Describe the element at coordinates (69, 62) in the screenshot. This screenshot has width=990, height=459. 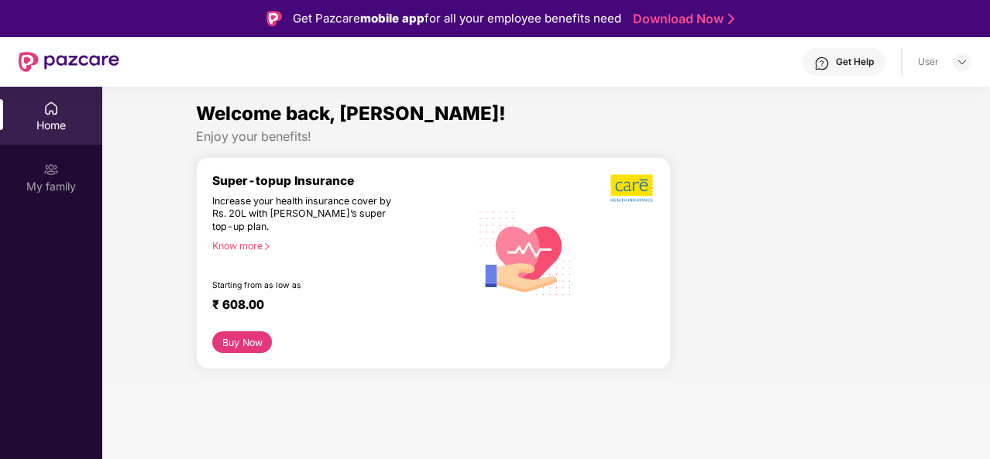
I see `img: New Pazcare Logo` at that location.